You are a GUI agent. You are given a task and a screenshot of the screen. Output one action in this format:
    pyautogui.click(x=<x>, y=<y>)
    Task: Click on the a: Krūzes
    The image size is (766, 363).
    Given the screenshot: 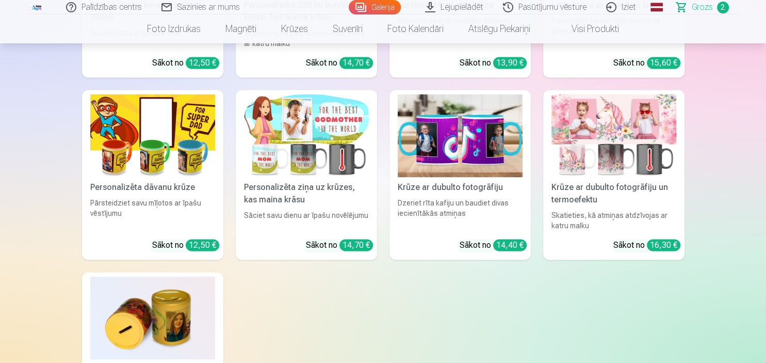 What is the action you would take?
    pyautogui.click(x=295, y=29)
    